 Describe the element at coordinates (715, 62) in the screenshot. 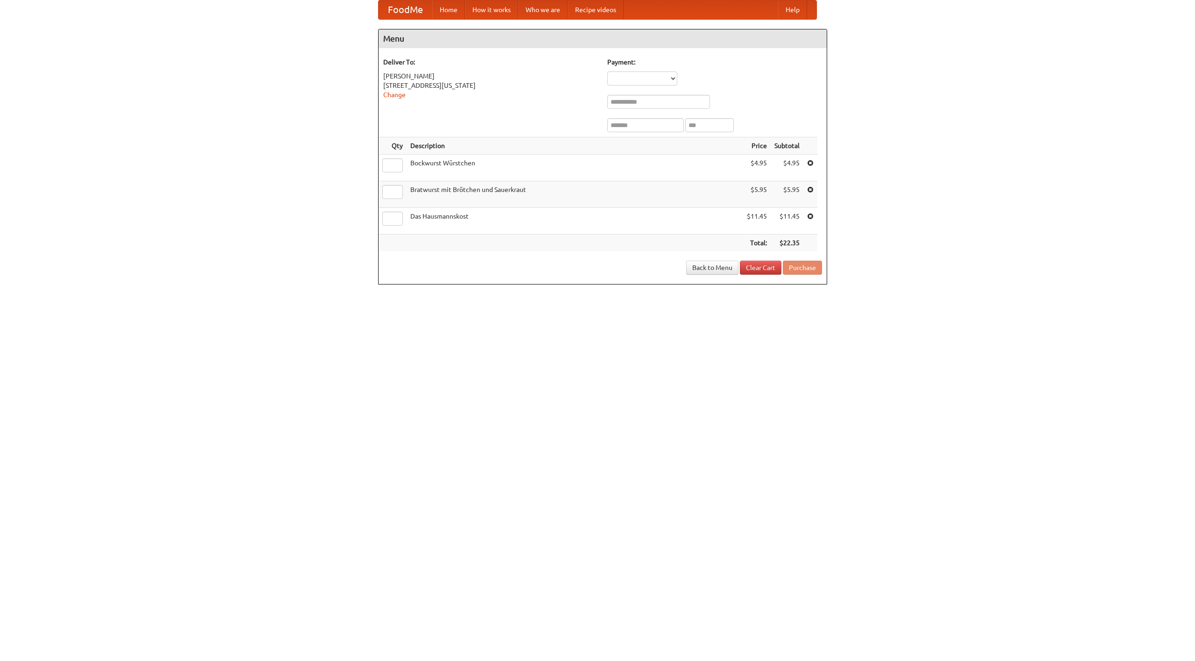

I see `h5: Payment:` at that location.